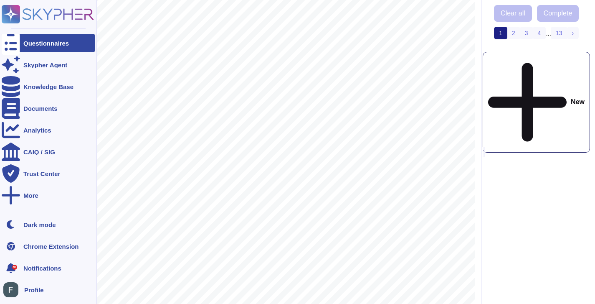 This screenshot has width=595, height=304. I want to click on a: 4, so click(540, 33).